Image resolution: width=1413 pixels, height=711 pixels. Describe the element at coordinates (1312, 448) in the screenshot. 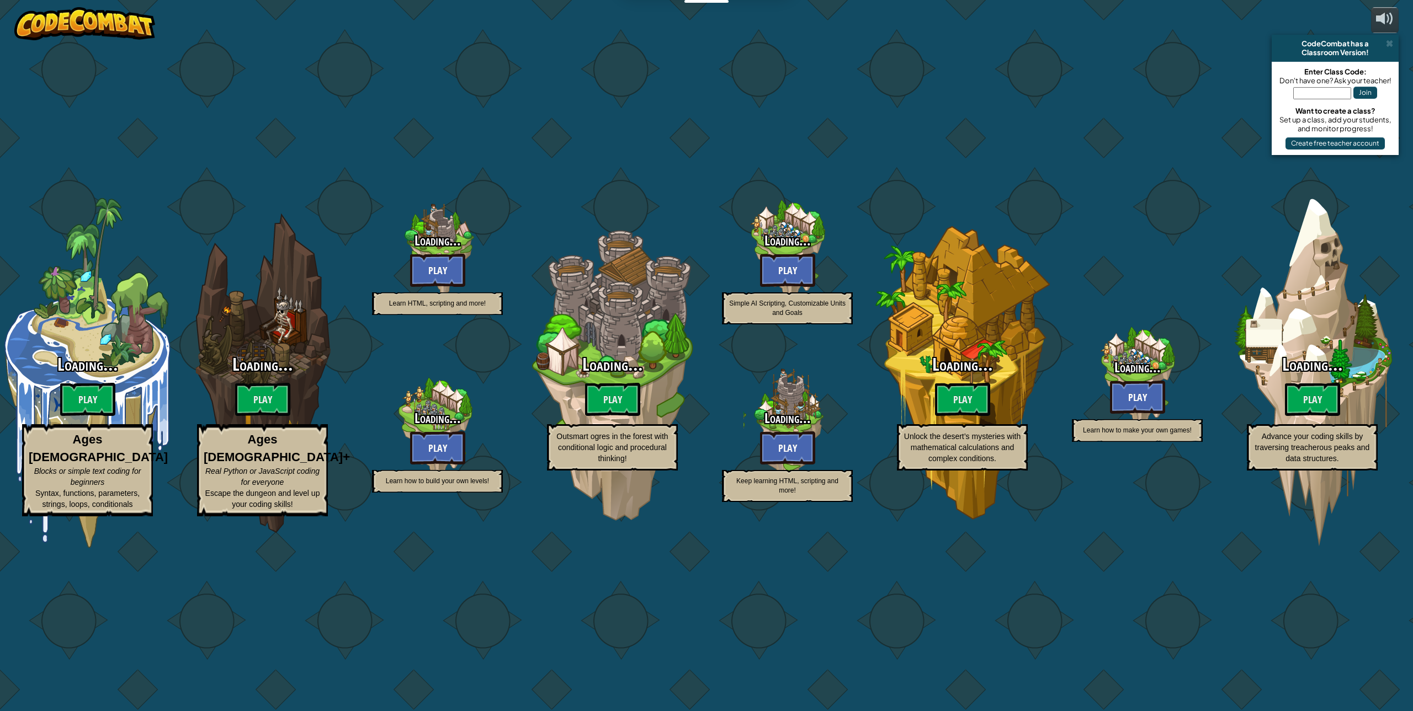

I see `span: Advance your coding skills by traversing treacherous peaks and data structures.` at that location.